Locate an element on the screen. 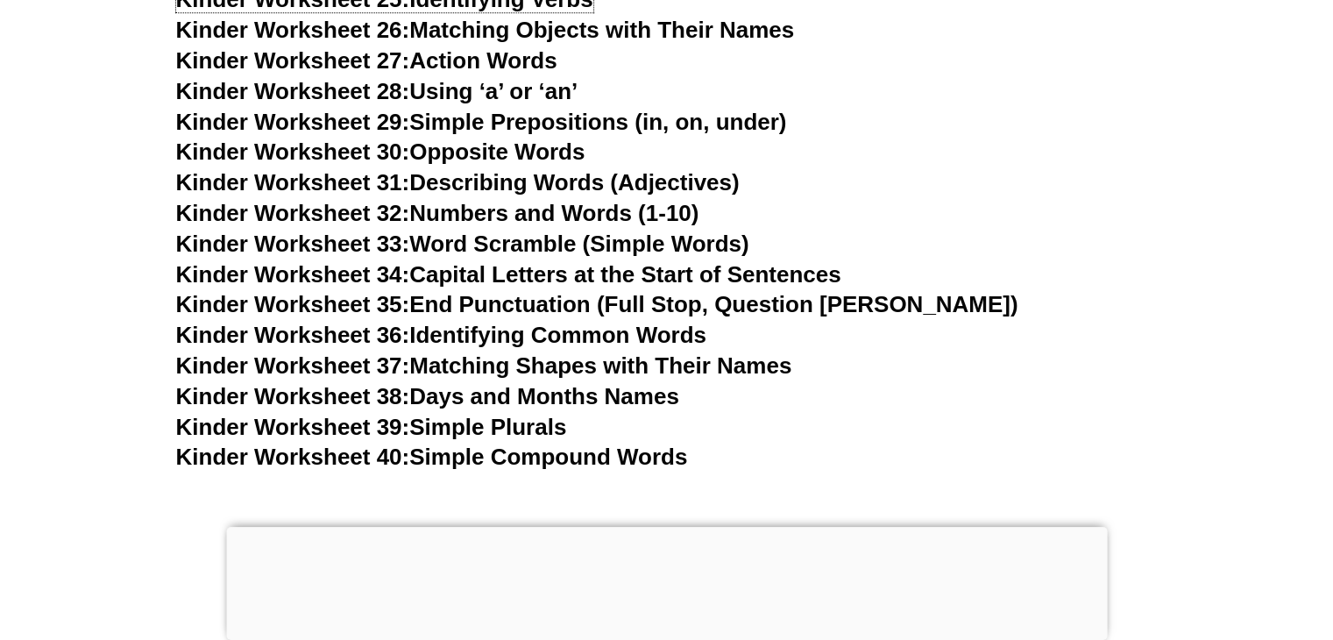  span: Kinder Worksheet 27: is located at coordinates (293, 60).